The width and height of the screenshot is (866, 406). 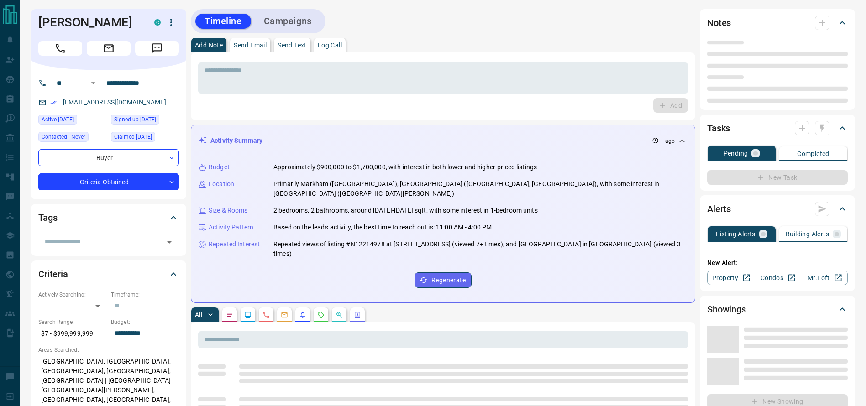 I want to click on p: Timeframe:, so click(x=145, y=295).